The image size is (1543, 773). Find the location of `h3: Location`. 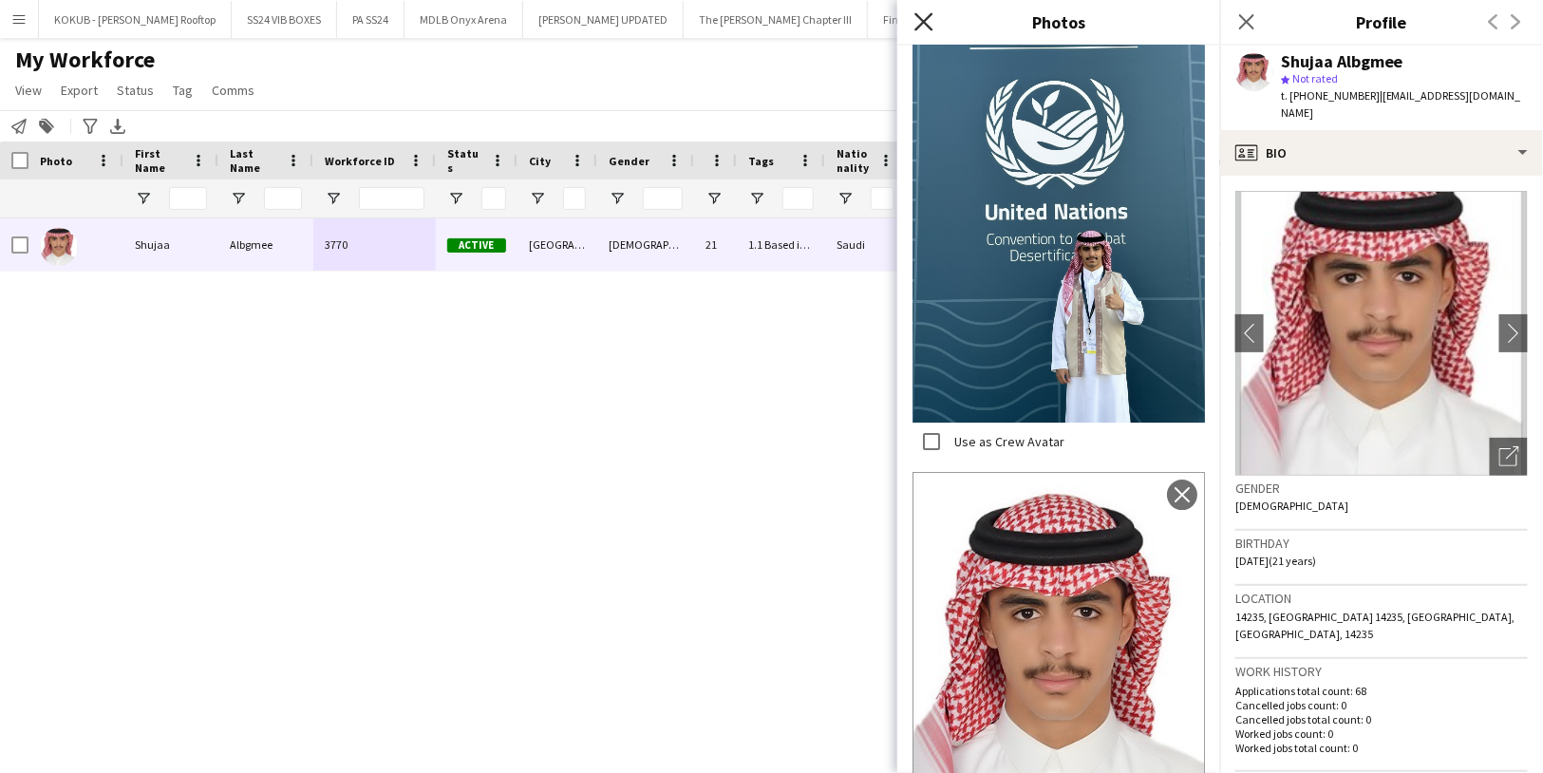

h3: Location is located at coordinates (1381, 598).